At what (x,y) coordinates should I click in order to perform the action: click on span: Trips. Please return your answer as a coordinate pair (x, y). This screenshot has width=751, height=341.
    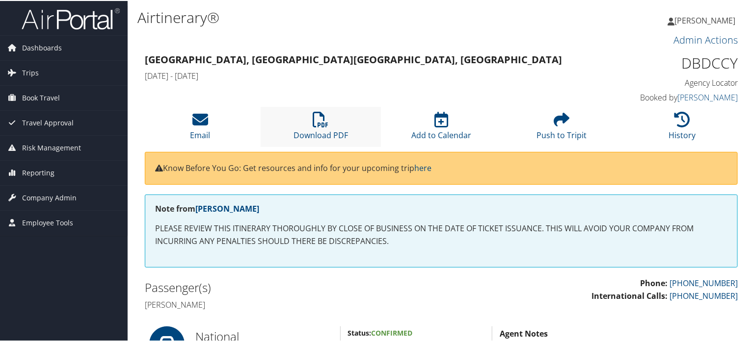
    Looking at the image, I should click on (30, 72).